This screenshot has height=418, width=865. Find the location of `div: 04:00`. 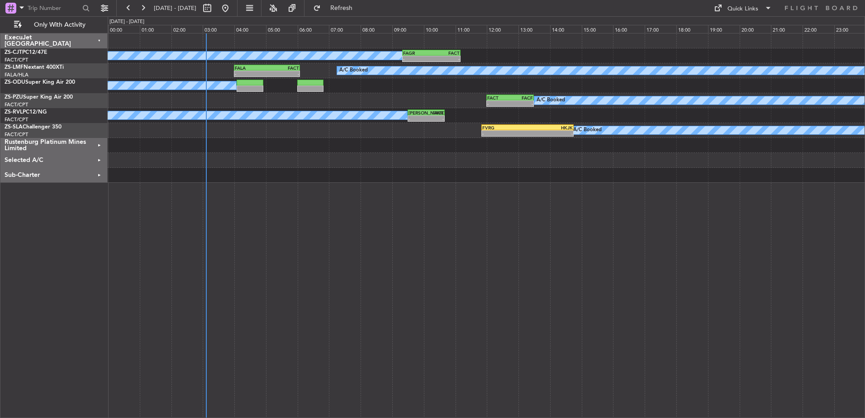

div: 04:00 is located at coordinates (250, 29).